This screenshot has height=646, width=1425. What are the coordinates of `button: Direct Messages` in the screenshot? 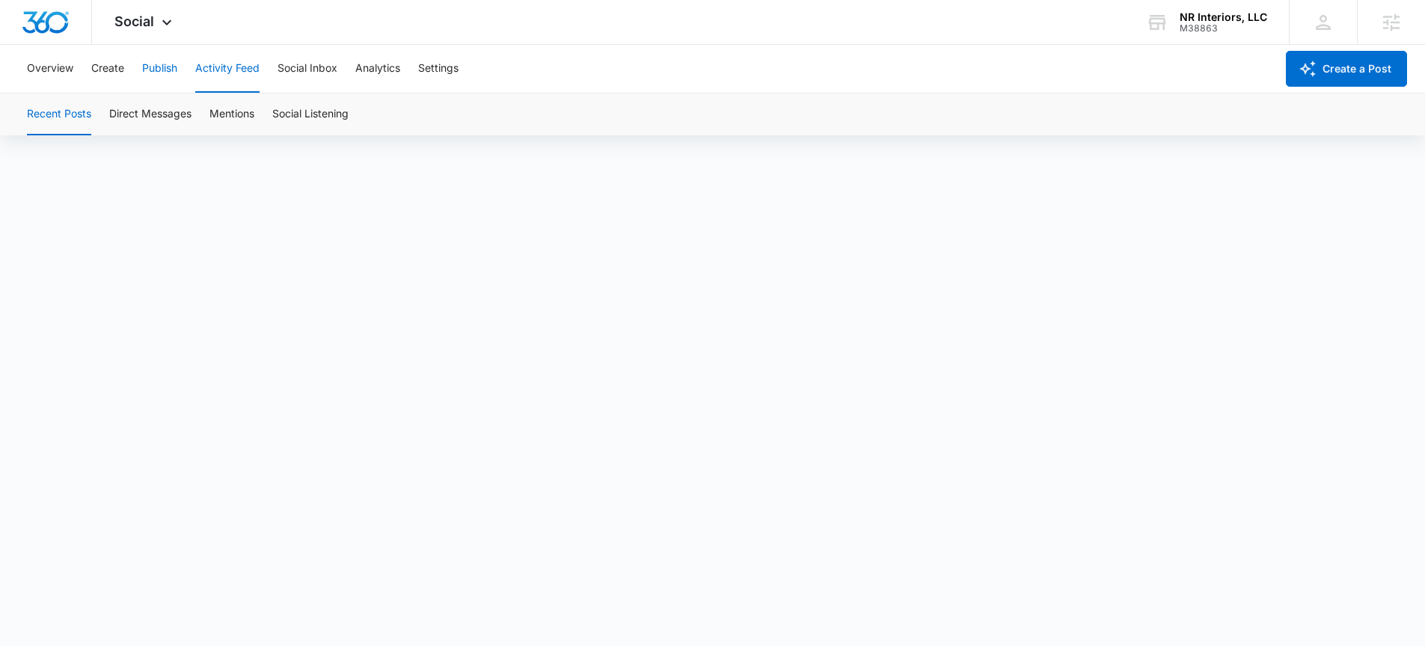 It's located at (150, 114).